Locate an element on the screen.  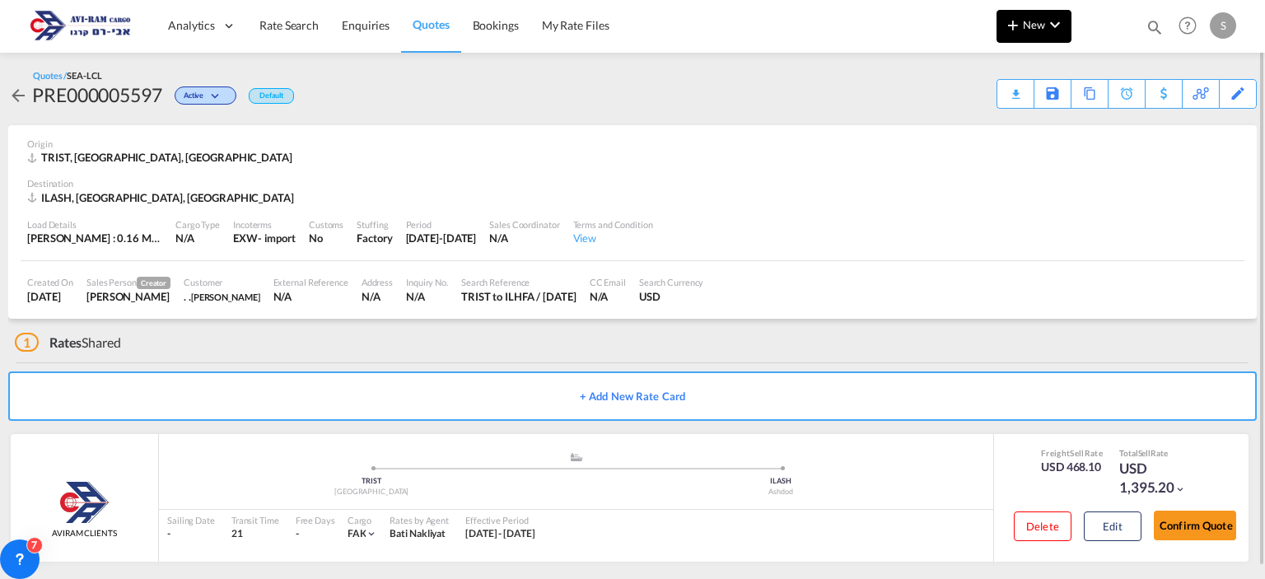
button: Delete is located at coordinates (1043, 526).